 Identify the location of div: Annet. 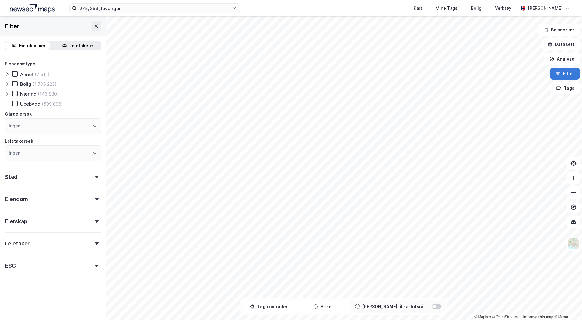
(27, 74).